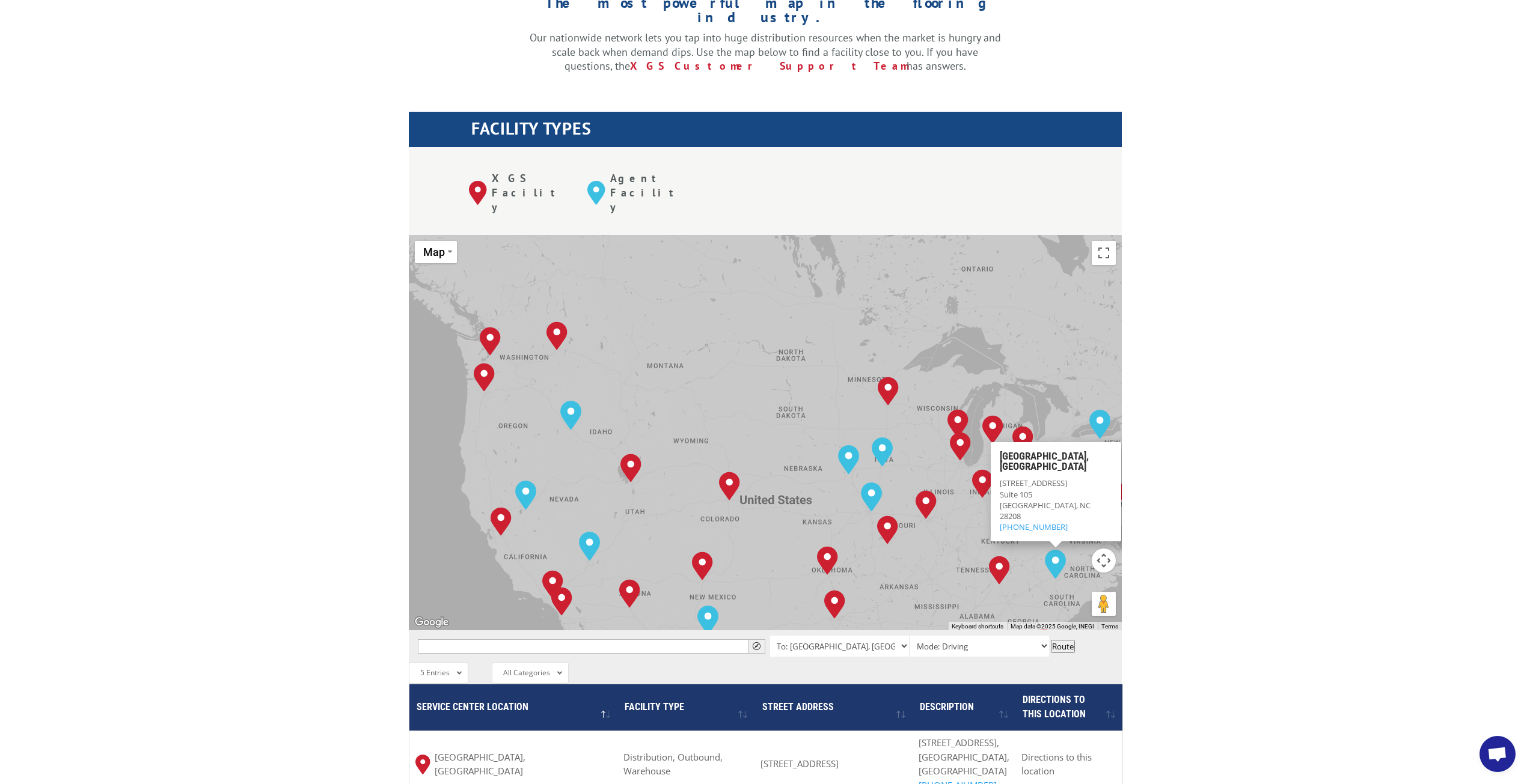 This screenshot has height=784, width=1530. I want to click on div: Oklahoma City, OK, so click(827, 561).